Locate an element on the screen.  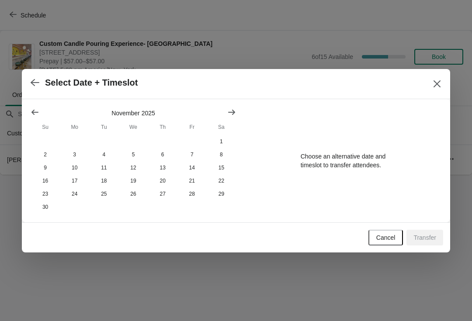
button: Saturday November 22 2025 is located at coordinates (221, 181).